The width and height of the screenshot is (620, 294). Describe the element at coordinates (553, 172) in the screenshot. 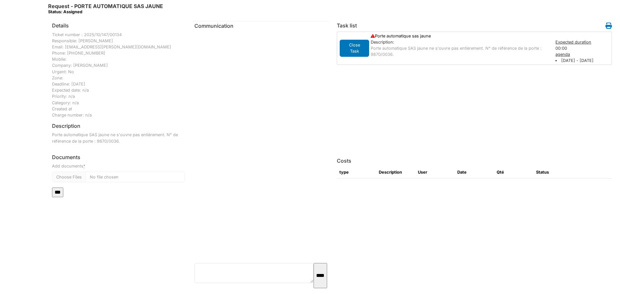

I see `th: Status` at that location.